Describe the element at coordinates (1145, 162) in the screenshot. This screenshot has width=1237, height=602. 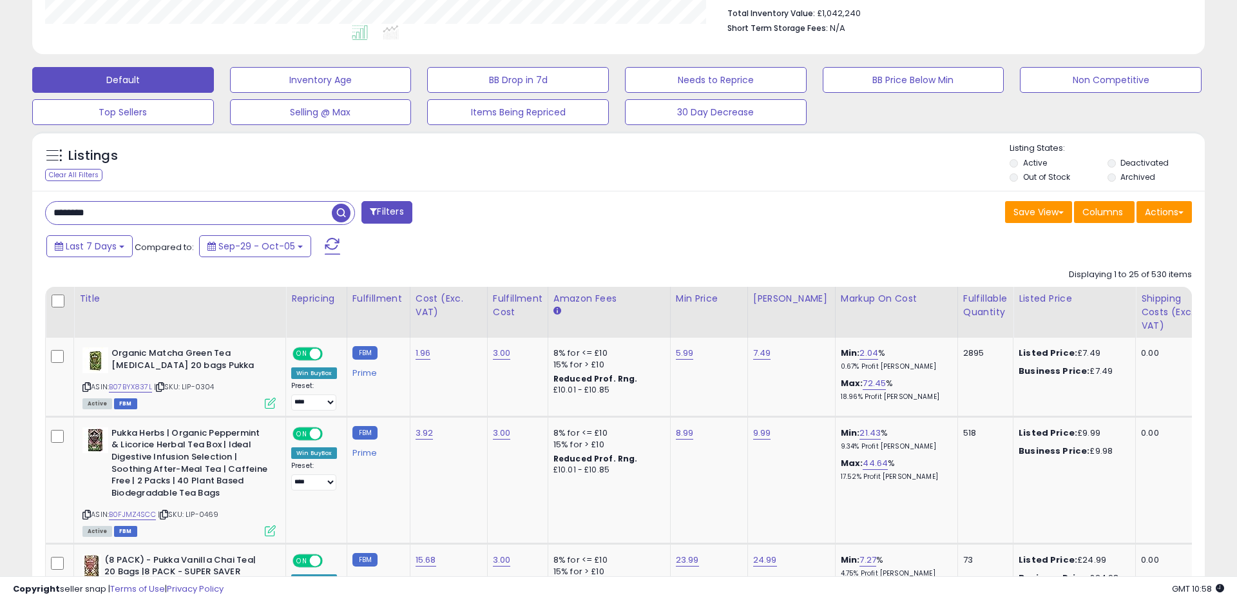
I see `label: Deactivated` at that location.